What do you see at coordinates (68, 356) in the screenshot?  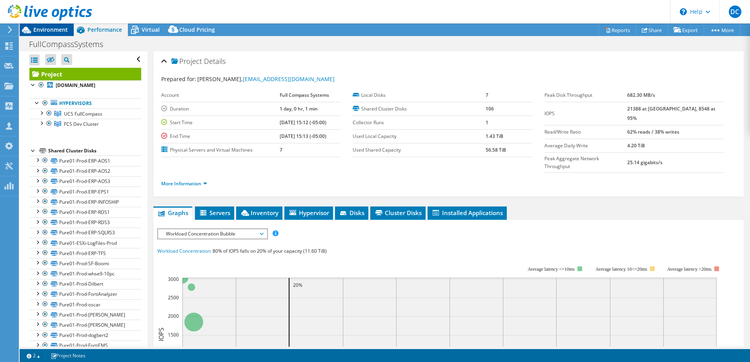 I see `a: Project Notes` at bounding box center [68, 356].